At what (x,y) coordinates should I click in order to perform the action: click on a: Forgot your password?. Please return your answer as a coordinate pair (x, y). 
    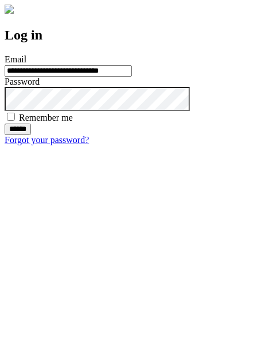
    Looking at the image, I should click on (46, 140).